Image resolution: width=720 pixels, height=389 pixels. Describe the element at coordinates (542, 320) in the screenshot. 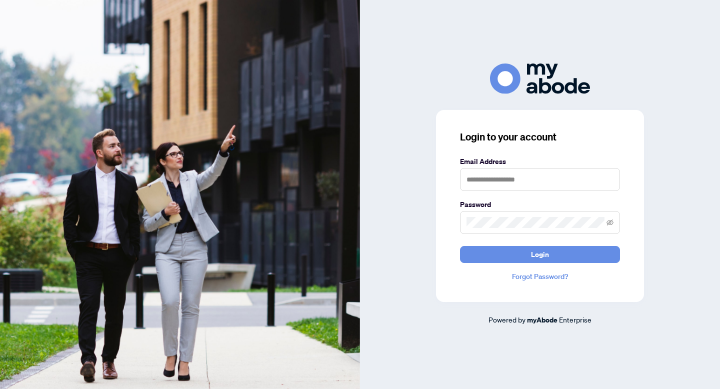

I see `a: myAbode` at that location.